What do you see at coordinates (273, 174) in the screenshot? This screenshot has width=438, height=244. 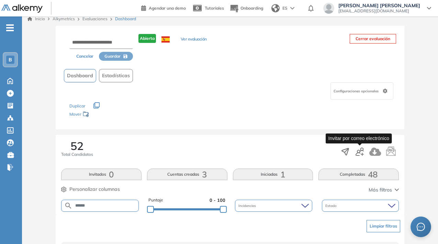 I see `button: Iniciadas1` at bounding box center [273, 174].